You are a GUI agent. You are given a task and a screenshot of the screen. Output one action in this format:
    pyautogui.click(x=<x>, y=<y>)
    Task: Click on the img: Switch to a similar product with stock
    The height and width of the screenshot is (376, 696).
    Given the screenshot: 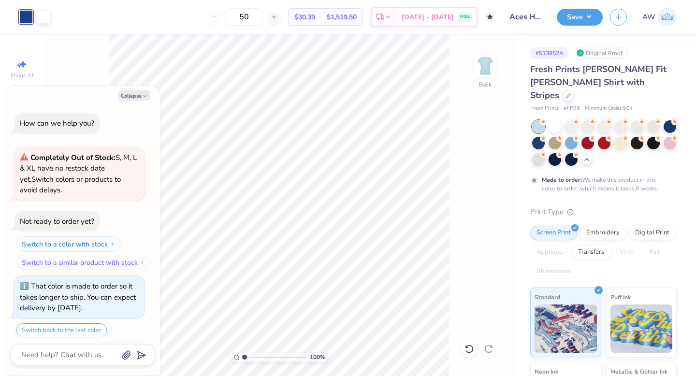 What is the action you would take?
    pyautogui.click(x=143, y=262)
    